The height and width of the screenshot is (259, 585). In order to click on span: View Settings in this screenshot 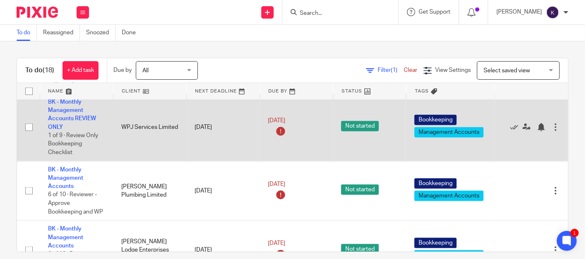, I will do `click(453, 70)`.